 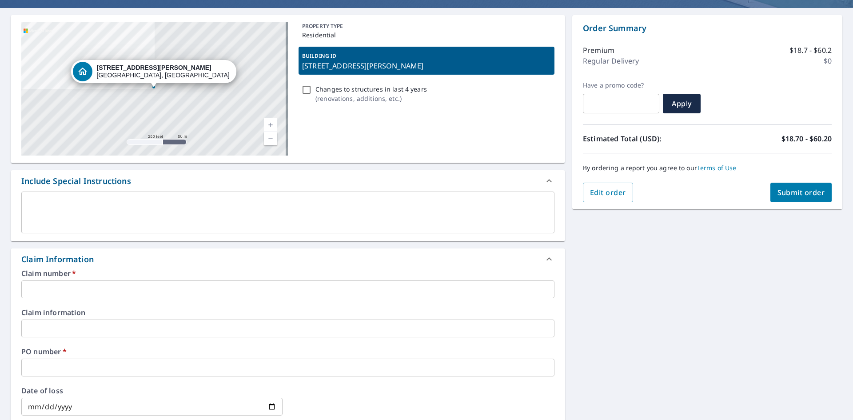 I want to click on button: Edit order, so click(x=608, y=192).